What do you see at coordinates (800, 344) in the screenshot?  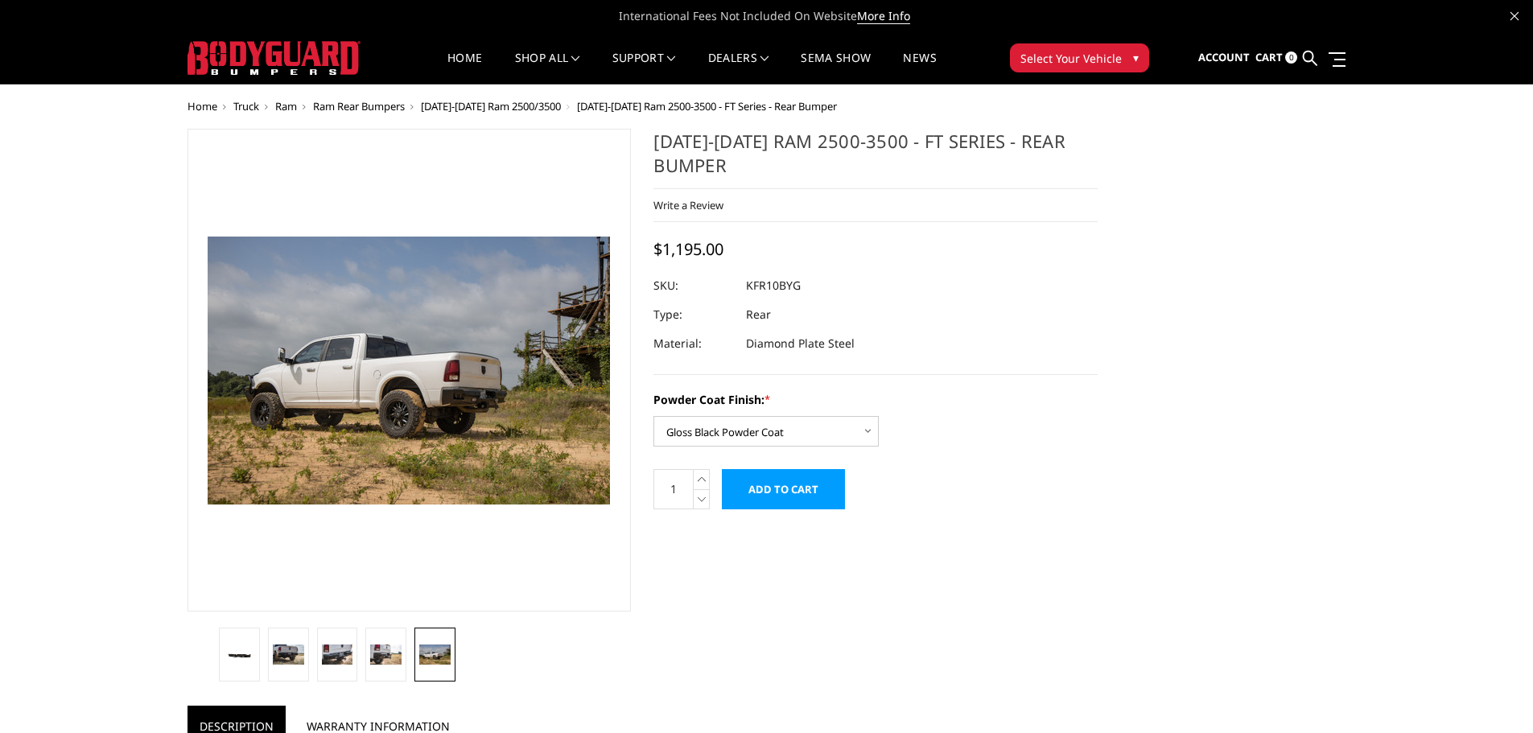 I see `dd: Diamond Plate Steel` at bounding box center [800, 344].